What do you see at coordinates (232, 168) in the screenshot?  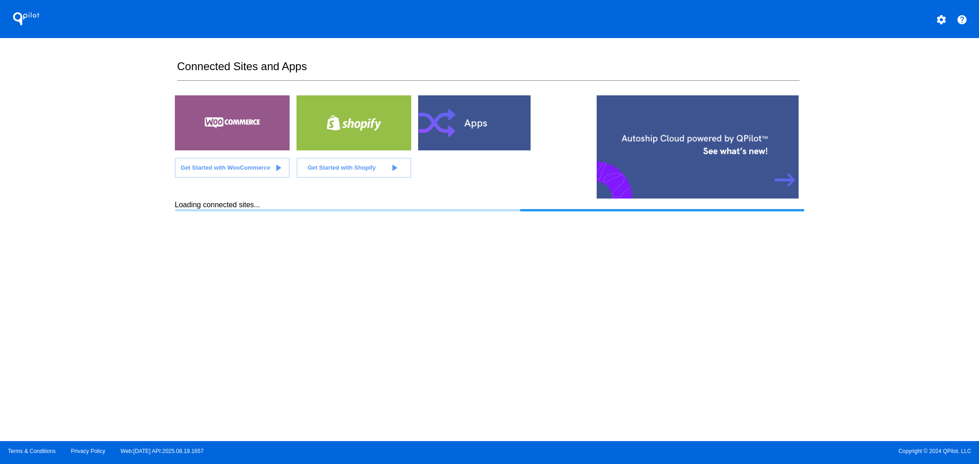 I see `a: Get Started with WooCommerce` at bounding box center [232, 168].